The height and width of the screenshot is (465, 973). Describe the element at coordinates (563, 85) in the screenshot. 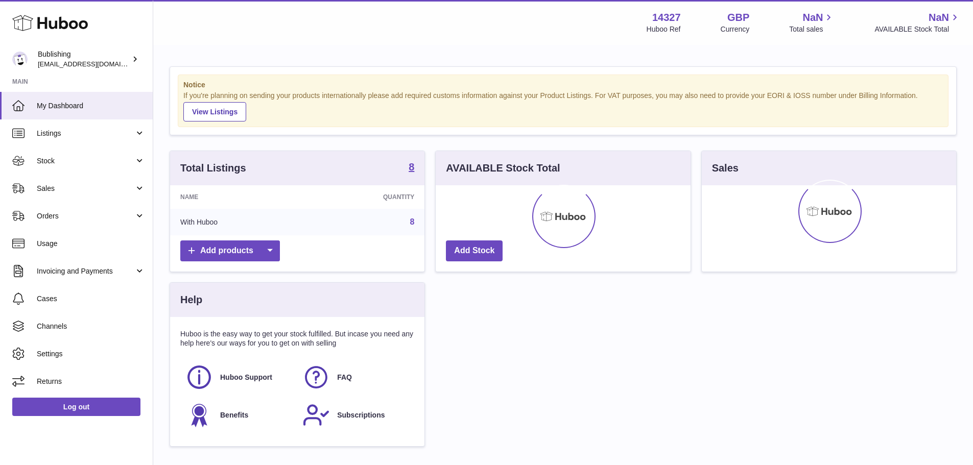

I see `strong: Notice` at that location.